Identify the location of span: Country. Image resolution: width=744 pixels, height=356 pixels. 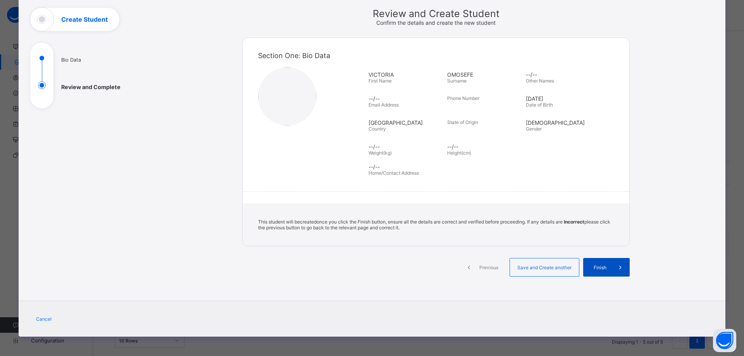
(377, 129).